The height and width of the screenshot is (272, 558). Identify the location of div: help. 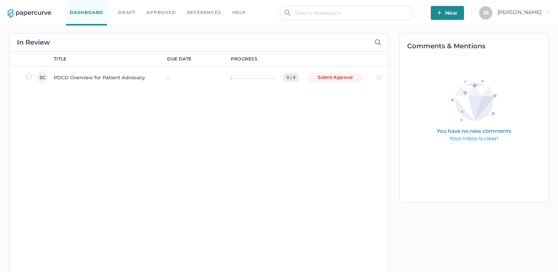
(239, 13).